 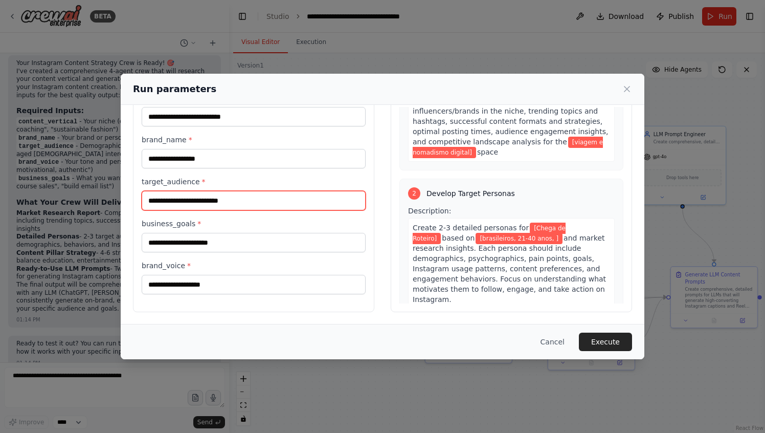 I want to click on span: Variable: content_vertical, so click(x=508, y=147).